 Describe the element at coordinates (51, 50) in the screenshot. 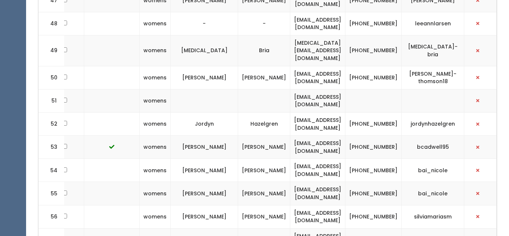

I see `td: 49` at that location.